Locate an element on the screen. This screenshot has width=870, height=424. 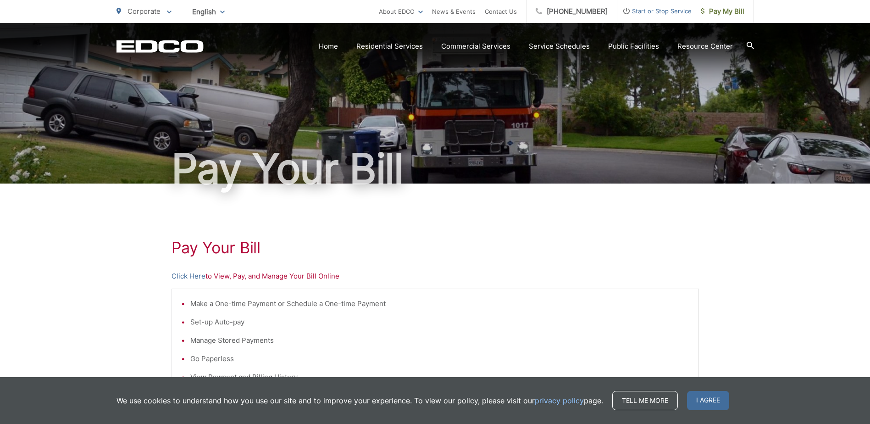
a: About EDCO is located at coordinates (401, 11).